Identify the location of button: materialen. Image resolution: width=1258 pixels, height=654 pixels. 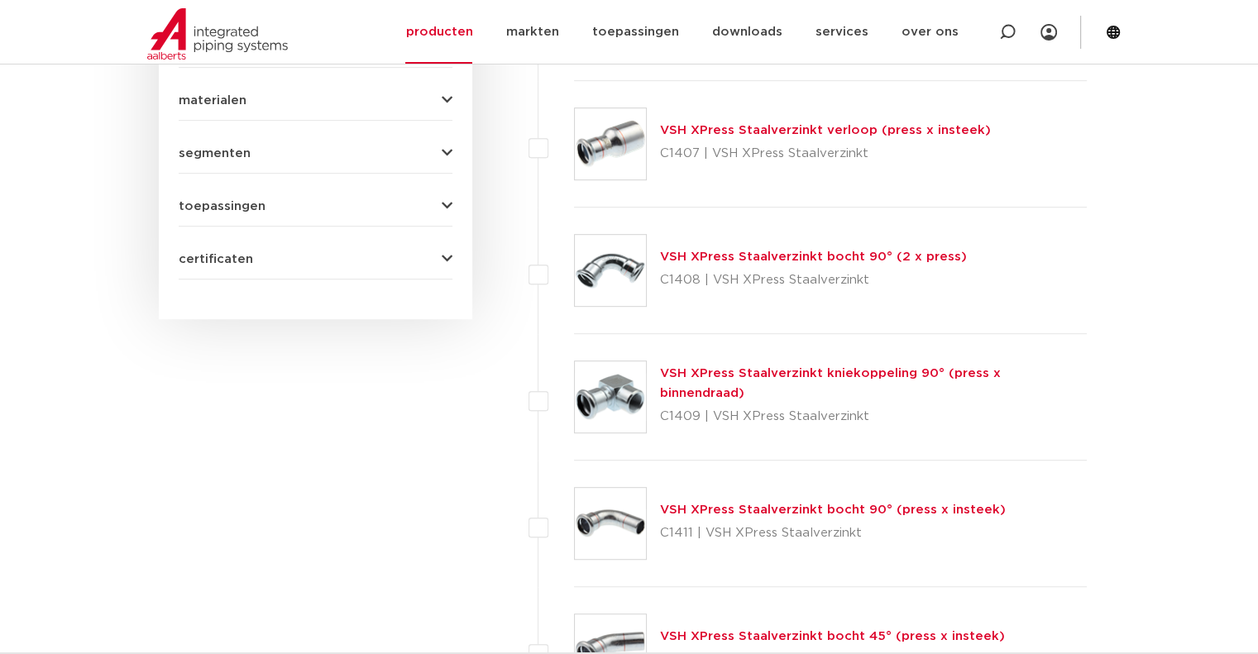
(315, 100).